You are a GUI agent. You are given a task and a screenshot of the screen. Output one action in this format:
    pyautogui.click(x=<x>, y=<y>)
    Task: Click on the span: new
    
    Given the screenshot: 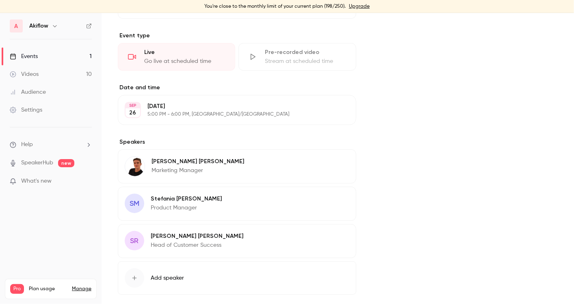 What is the action you would take?
    pyautogui.click(x=66, y=163)
    